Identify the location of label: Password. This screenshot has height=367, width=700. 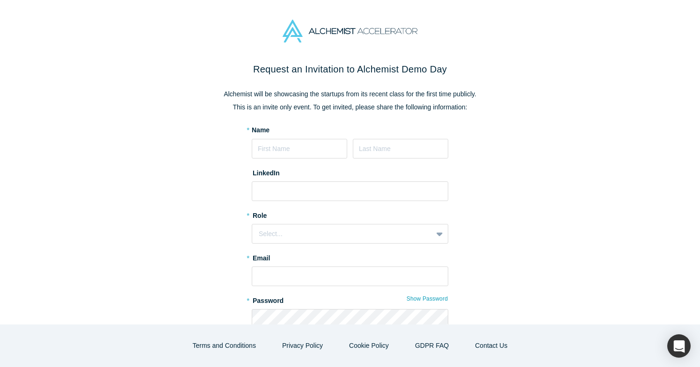
(350, 299).